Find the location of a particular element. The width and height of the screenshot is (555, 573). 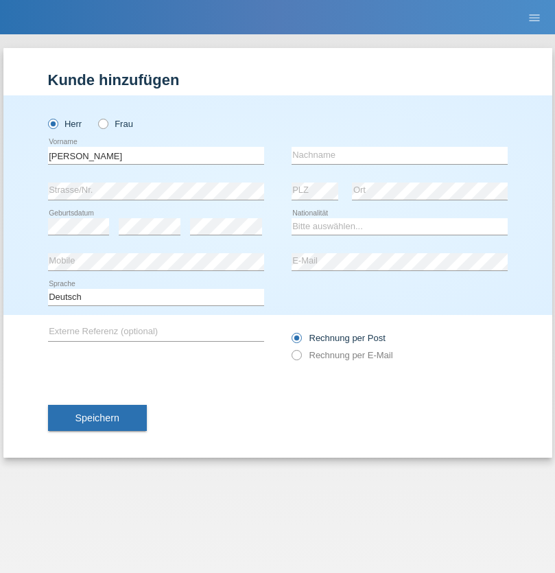

input: Rechnung per E-Mail is located at coordinates (296, 358).